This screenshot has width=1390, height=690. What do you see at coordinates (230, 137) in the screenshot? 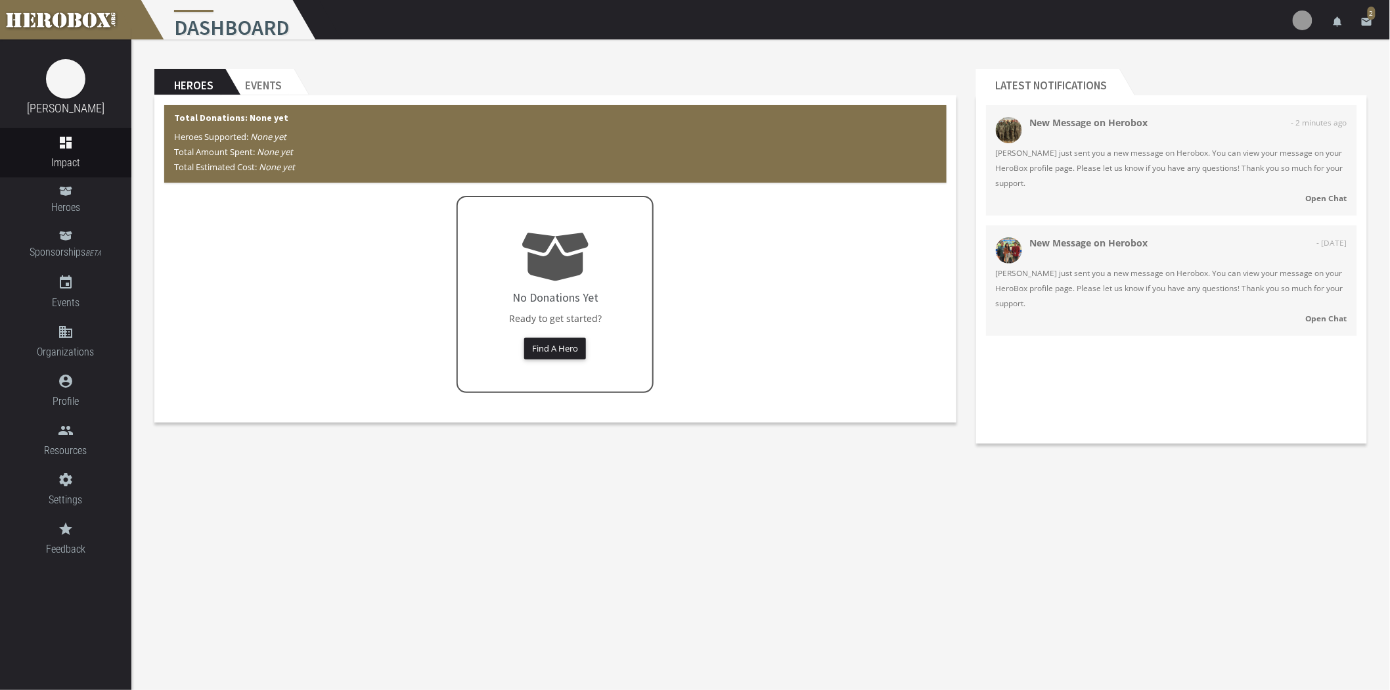
I see `span: Heroes Supported:` at bounding box center [230, 137].